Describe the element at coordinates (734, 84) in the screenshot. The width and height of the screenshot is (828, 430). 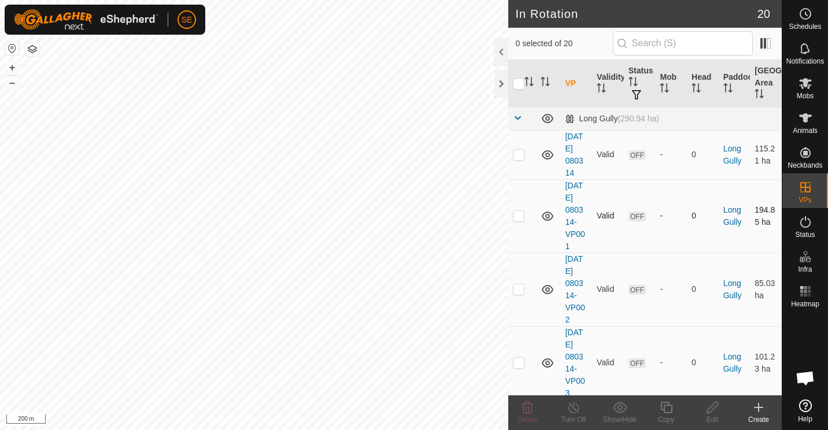
I see `th: Paddock` at that location.